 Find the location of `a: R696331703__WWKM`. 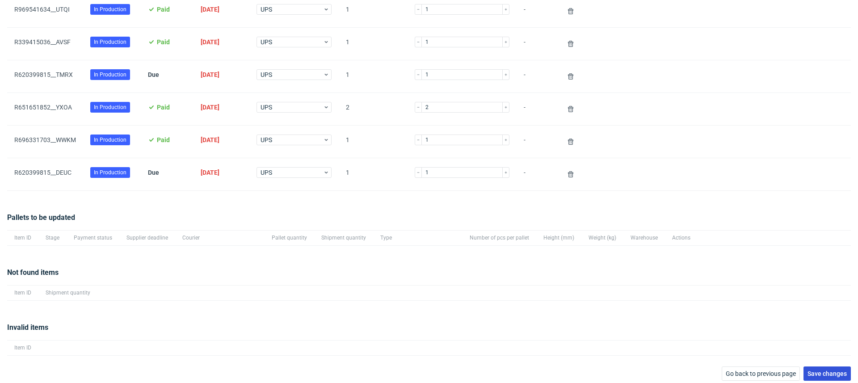

a: R696331703__WWKM is located at coordinates (45, 140).